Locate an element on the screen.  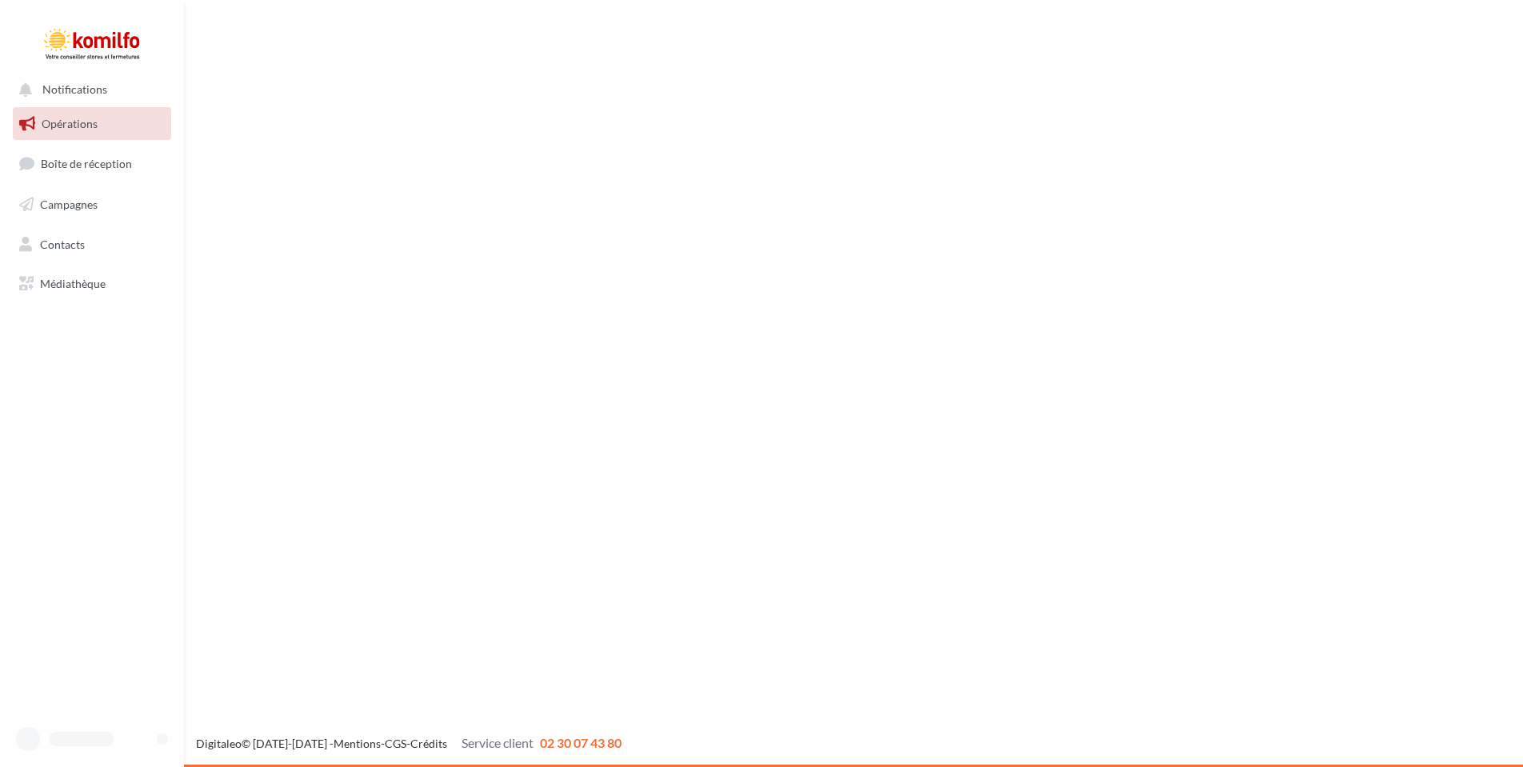
a: Digitaleo is located at coordinates (218, 743).